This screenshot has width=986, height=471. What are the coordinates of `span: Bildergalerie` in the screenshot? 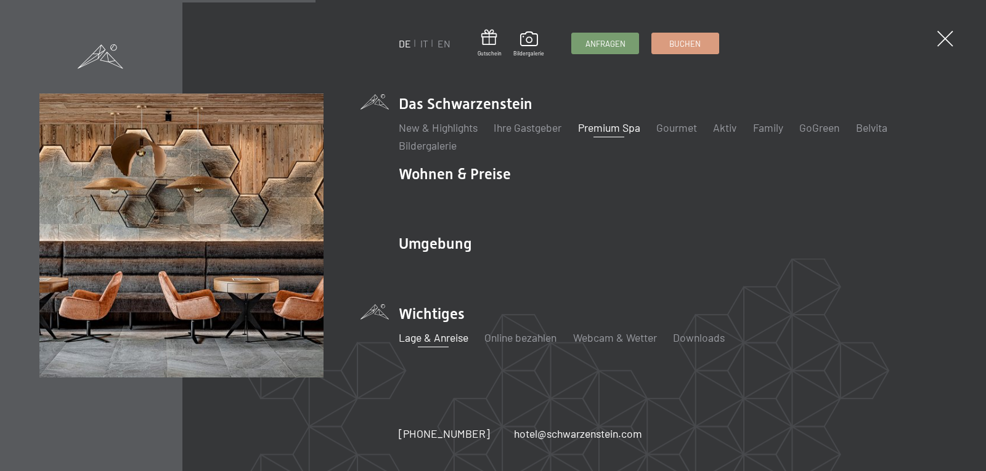 It's located at (529, 54).